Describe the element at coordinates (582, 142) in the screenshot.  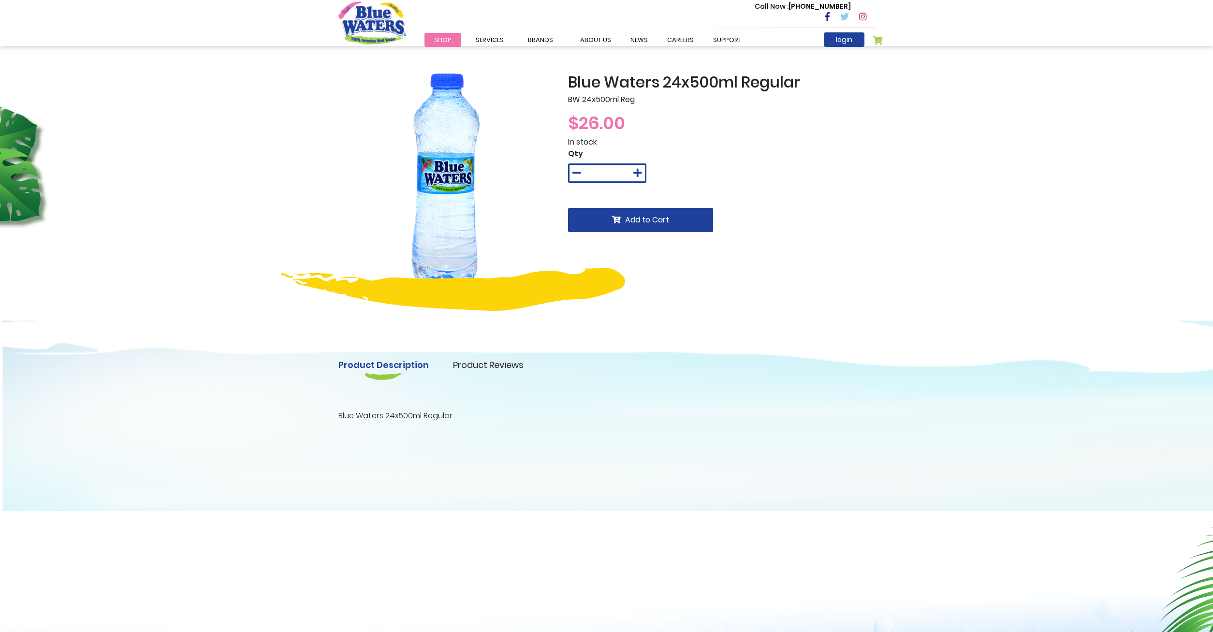
I see `span: In stock` at that location.